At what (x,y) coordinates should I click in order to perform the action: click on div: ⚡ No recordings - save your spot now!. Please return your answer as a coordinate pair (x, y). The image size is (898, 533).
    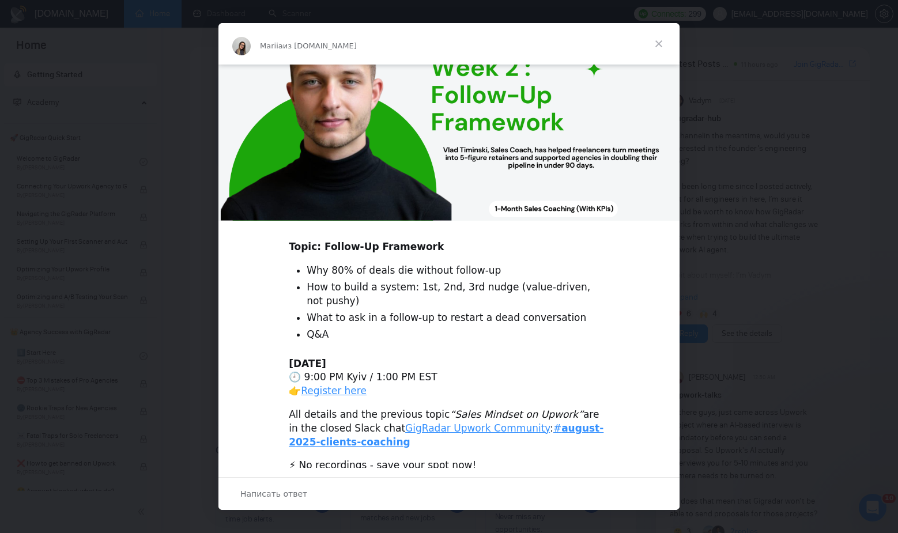
    Looking at the image, I should click on (449, 466).